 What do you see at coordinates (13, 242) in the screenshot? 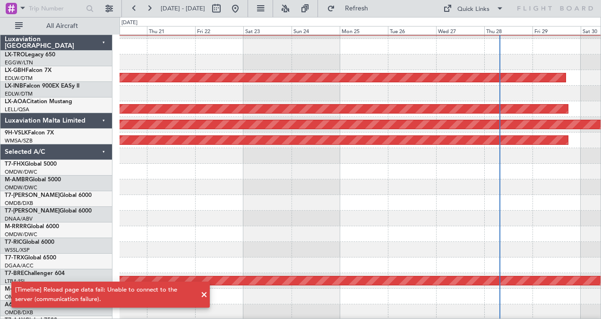
I see `span: T7-RIC` at bounding box center [13, 242].